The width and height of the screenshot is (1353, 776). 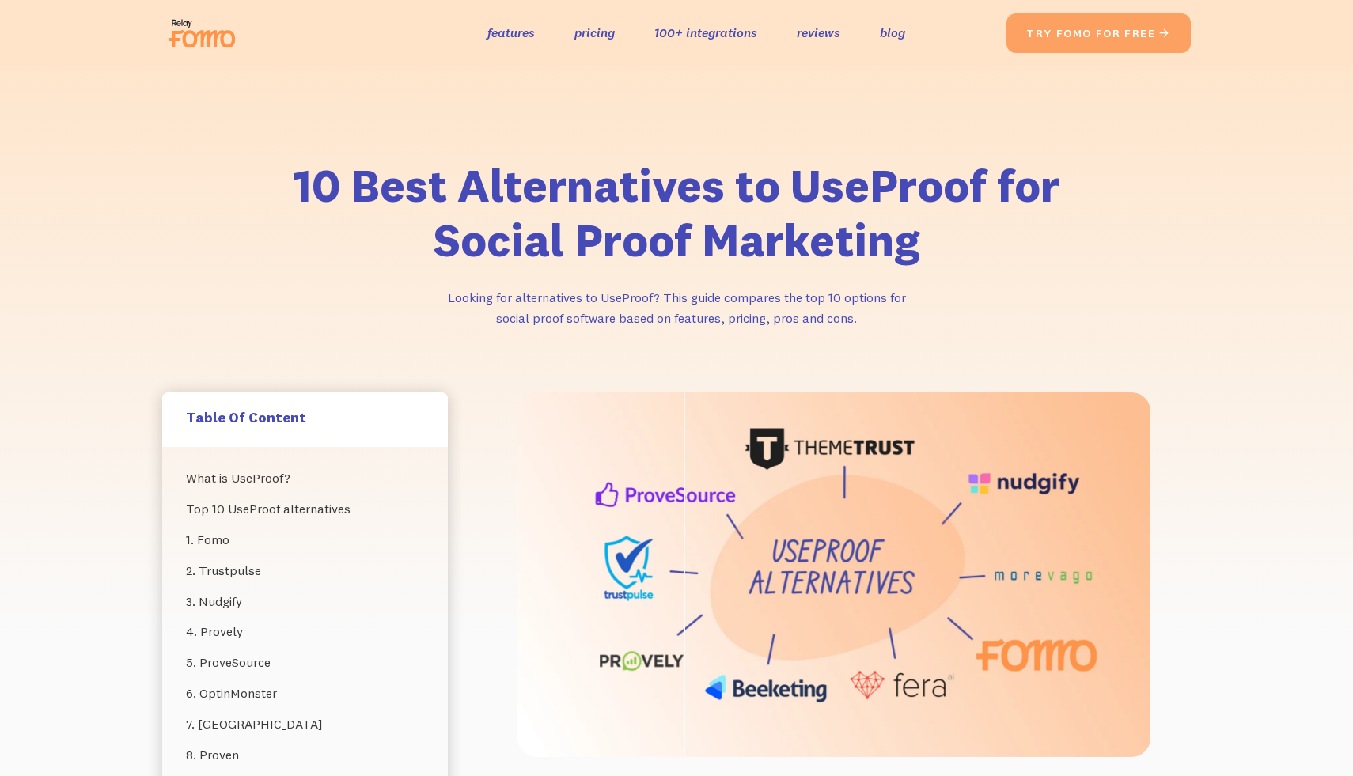 What do you see at coordinates (676, 213) in the screenshot?
I see `h1: 10 Best Alternatives to UseProof for Social Proof Marketing` at bounding box center [676, 213].